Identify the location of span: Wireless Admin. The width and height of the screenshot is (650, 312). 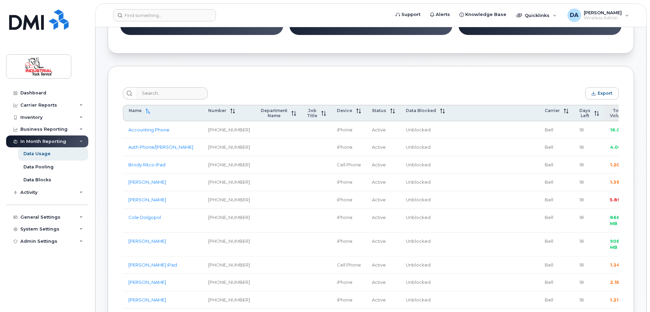
(603, 18).